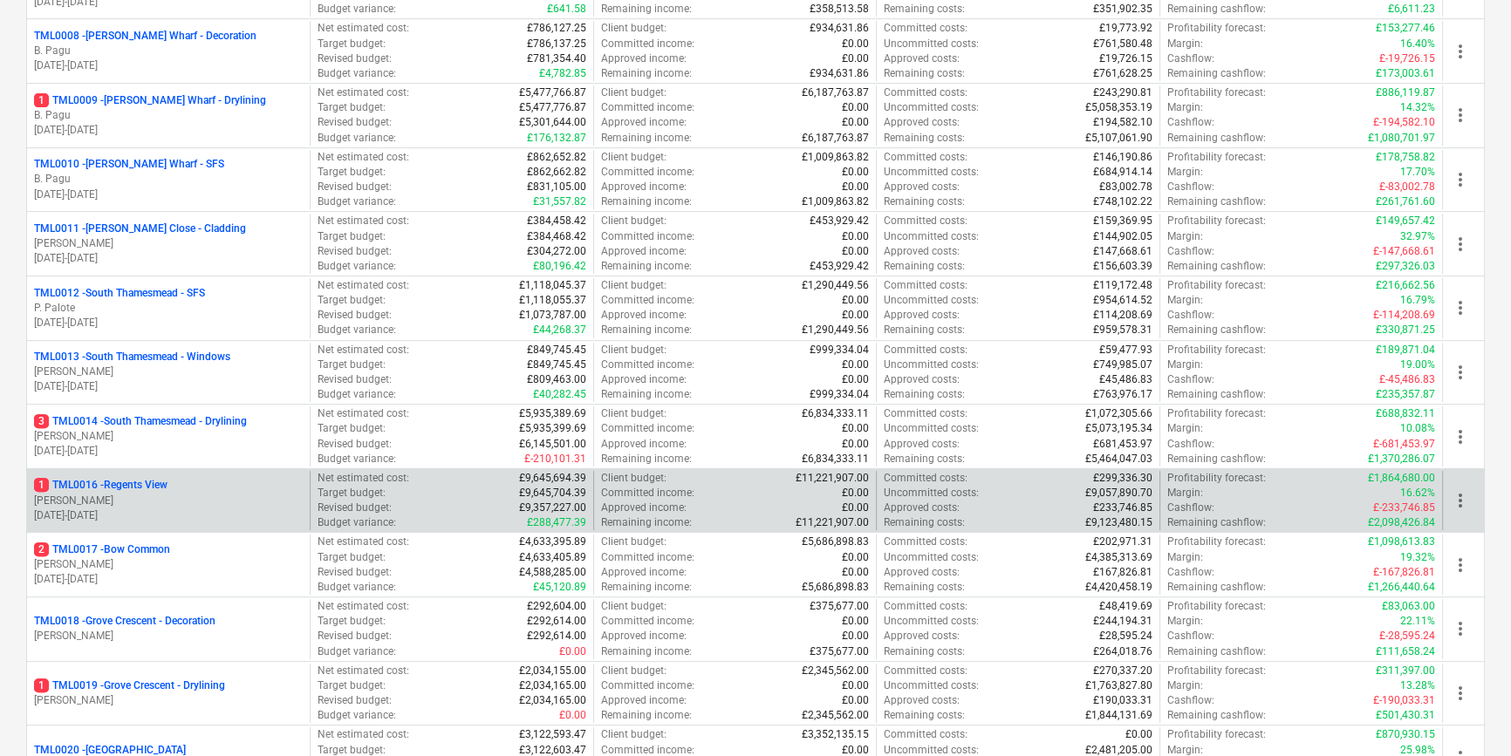 Image resolution: width=1511 pixels, height=756 pixels. What do you see at coordinates (1406, 157) in the screenshot?
I see `p: £178,758.82` at bounding box center [1406, 157].